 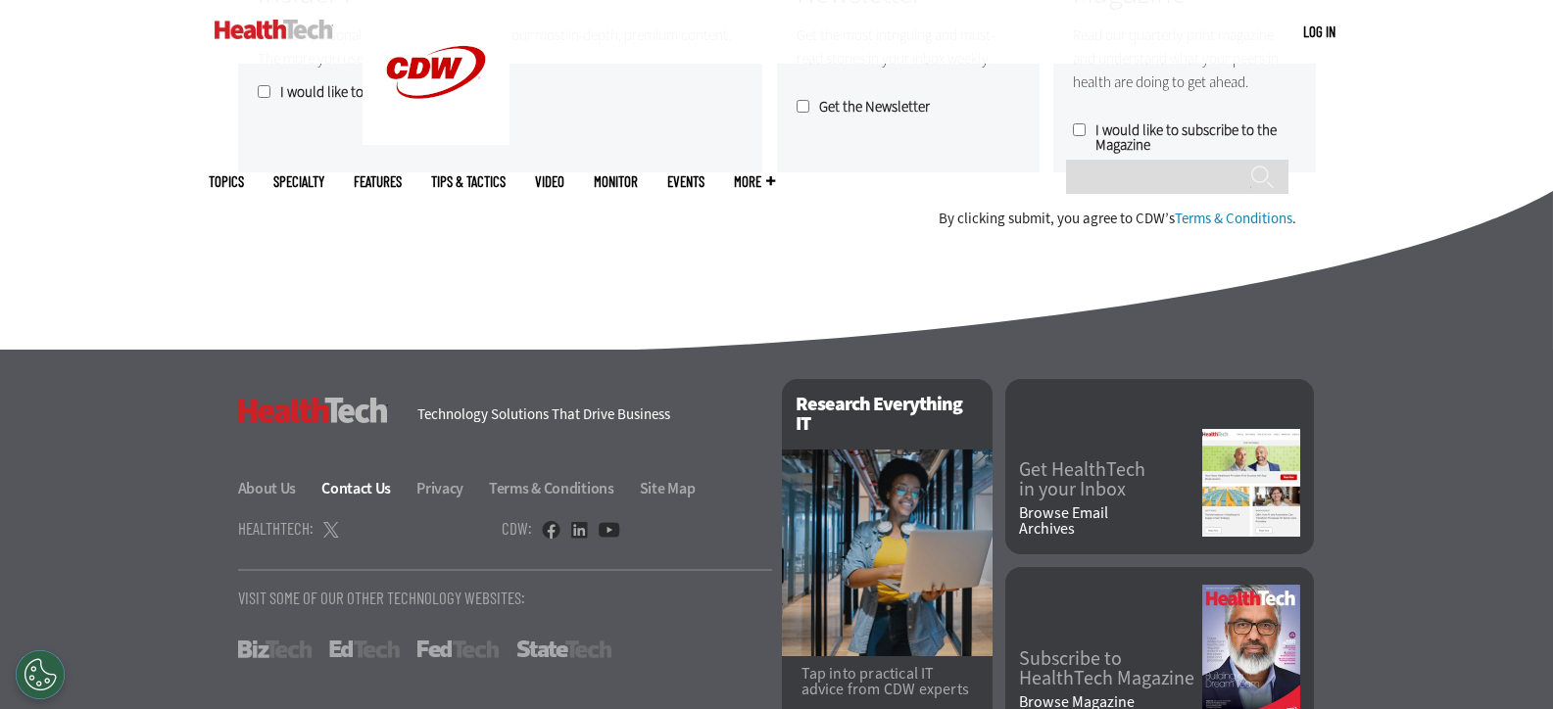 What do you see at coordinates (226, 181) in the screenshot?
I see `span: Topics` at bounding box center [226, 181].